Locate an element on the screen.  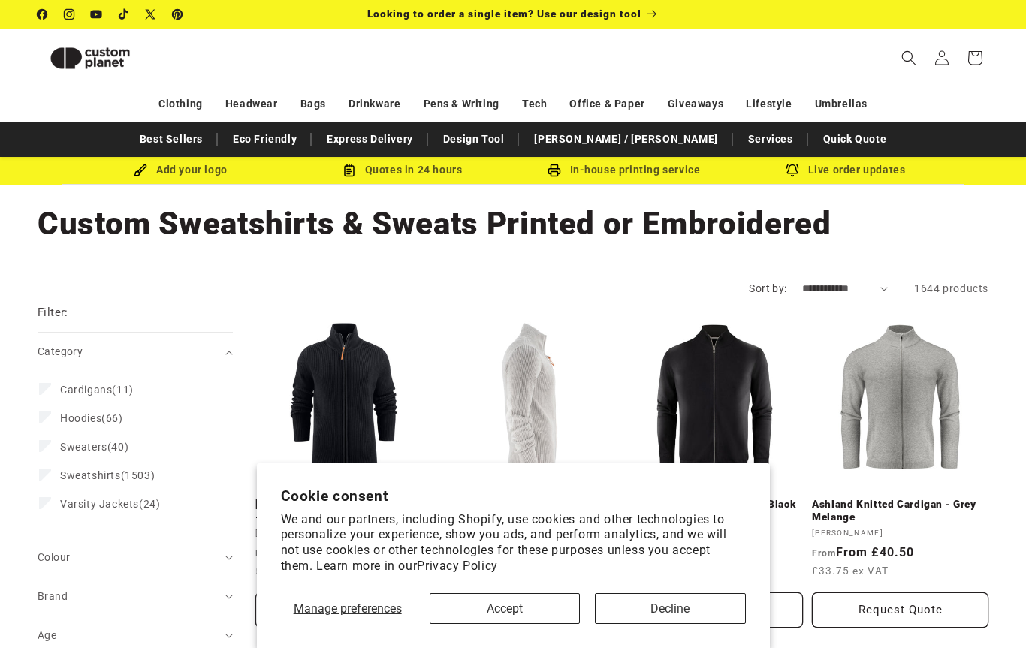
a: Office & Paper is located at coordinates (607, 104).